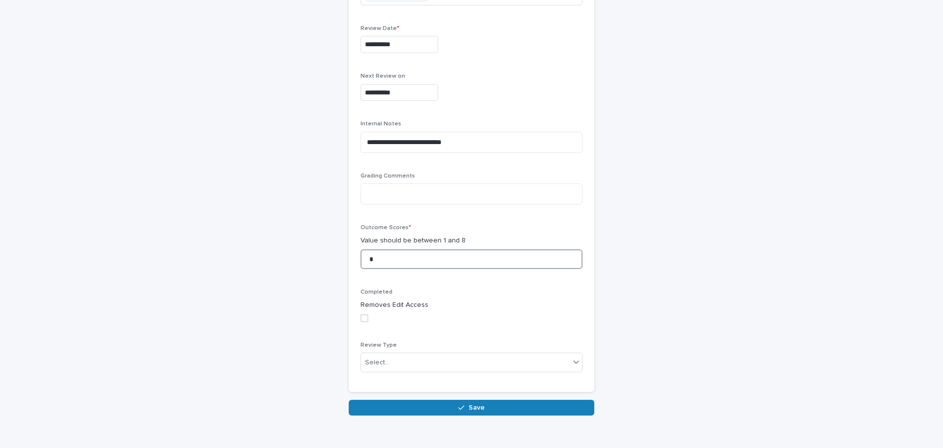 This screenshot has width=943, height=448. What do you see at coordinates (379, 345) in the screenshot?
I see `span: Review Type` at bounding box center [379, 345].